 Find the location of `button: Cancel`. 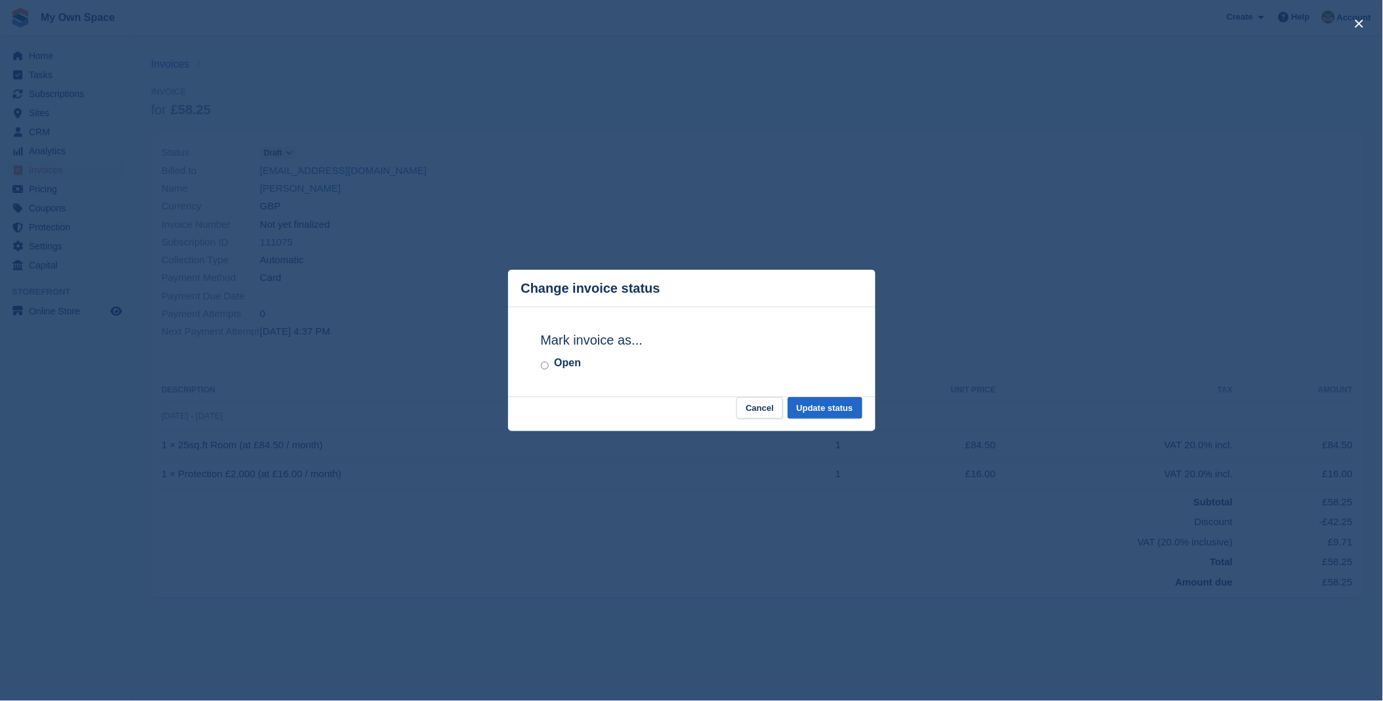

button: Cancel is located at coordinates (760, 408).